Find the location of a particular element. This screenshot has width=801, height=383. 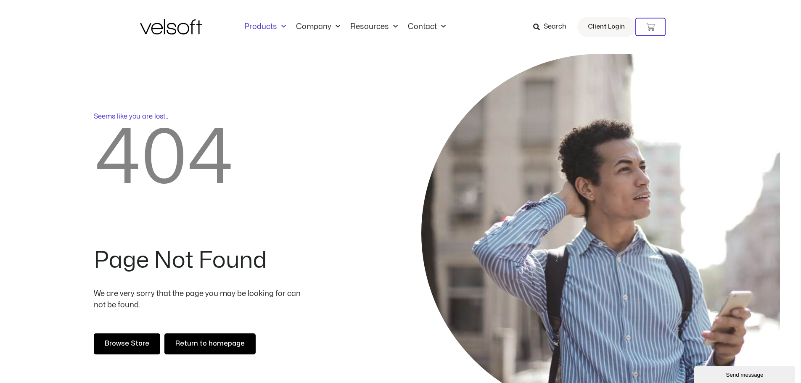

a: Browse Store is located at coordinates (127, 344).